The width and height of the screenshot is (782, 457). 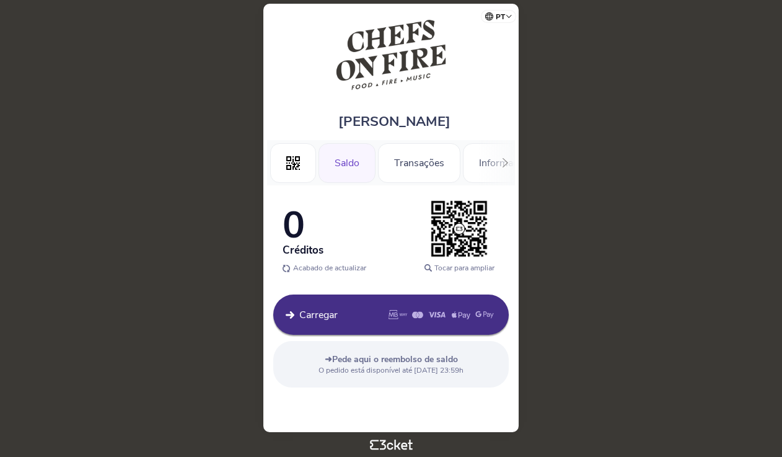 What do you see at coordinates (464, 268) in the screenshot?
I see `span: Tocar para ampliar` at bounding box center [464, 268].